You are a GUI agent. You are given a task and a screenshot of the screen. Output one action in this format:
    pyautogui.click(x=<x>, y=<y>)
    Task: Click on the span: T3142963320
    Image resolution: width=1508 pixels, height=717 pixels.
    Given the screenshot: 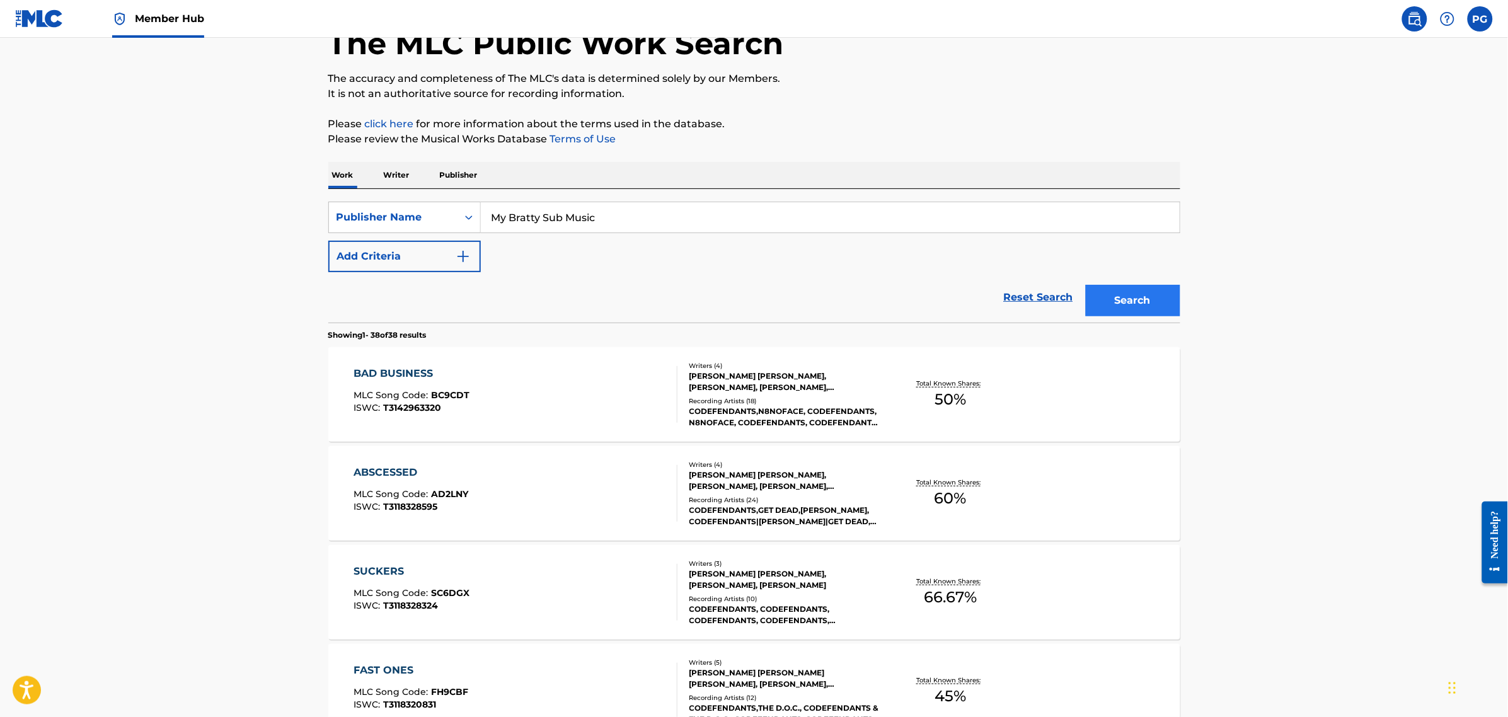 What is the action you would take?
    pyautogui.click(x=412, y=408)
    